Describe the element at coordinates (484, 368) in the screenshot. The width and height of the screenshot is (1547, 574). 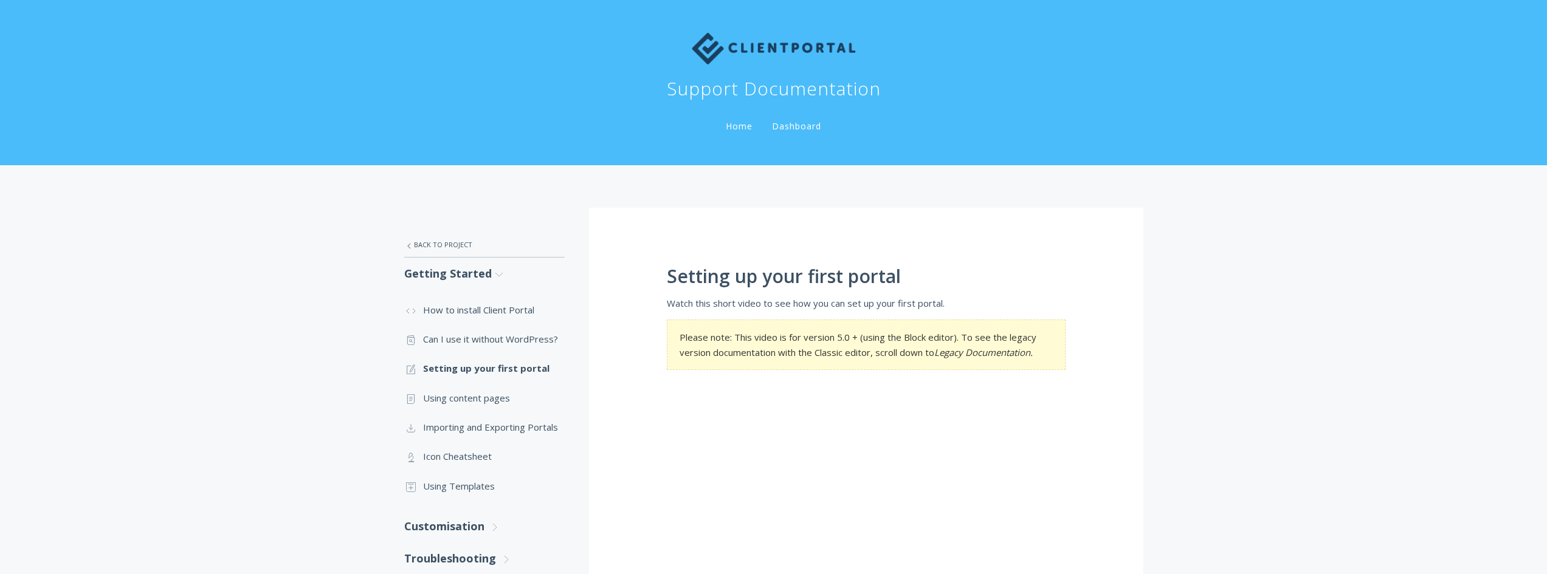
I see `a: Setting up your first portal` at that location.